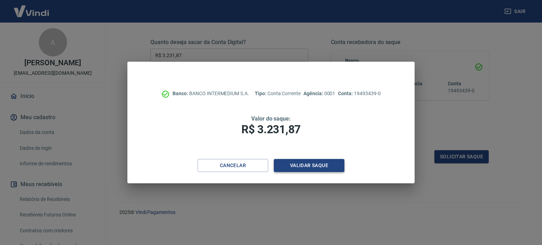 This screenshot has width=542, height=245. Describe the element at coordinates (181, 94) in the screenshot. I see `span: Banco:` at that location.